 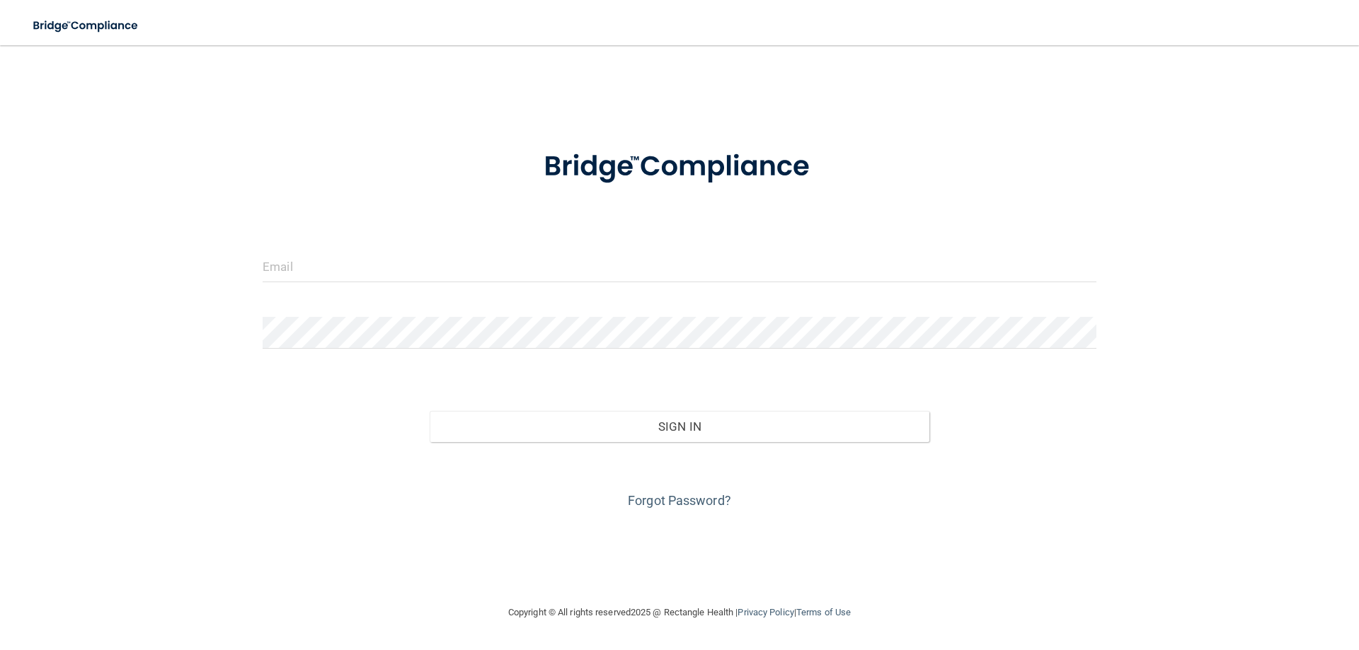 I want to click on input: Email, so click(x=679, y=266).